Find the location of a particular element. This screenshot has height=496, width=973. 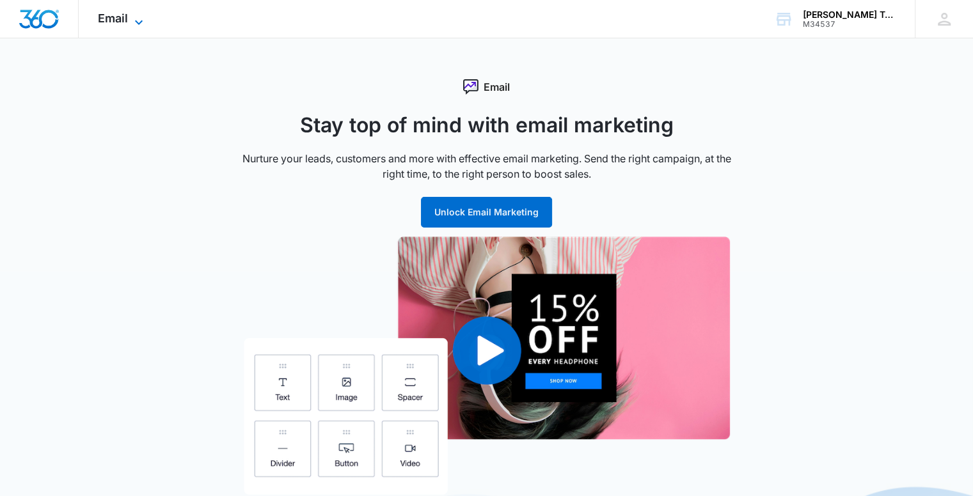

img: Email is located at coordinates (487, 366).